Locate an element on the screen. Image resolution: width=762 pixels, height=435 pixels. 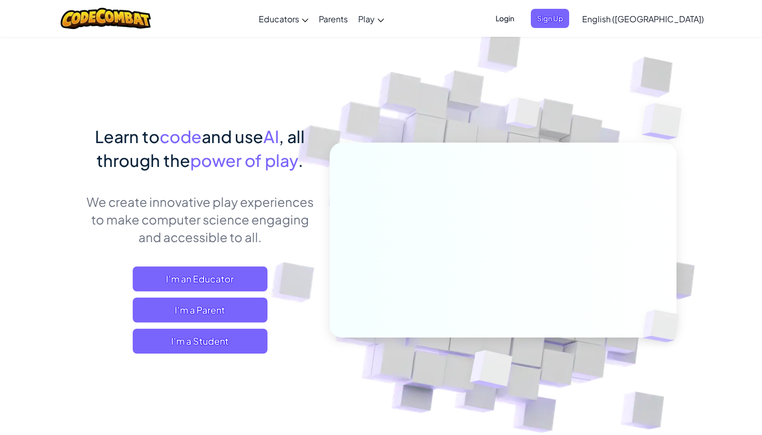
span: Sign Up is located at coordinates (550, 18).